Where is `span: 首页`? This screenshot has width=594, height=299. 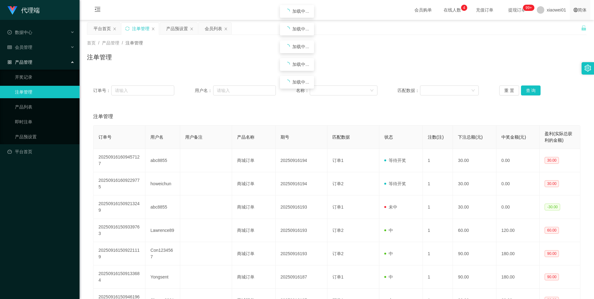 span: 首页 is located at coordinates (91, 43).